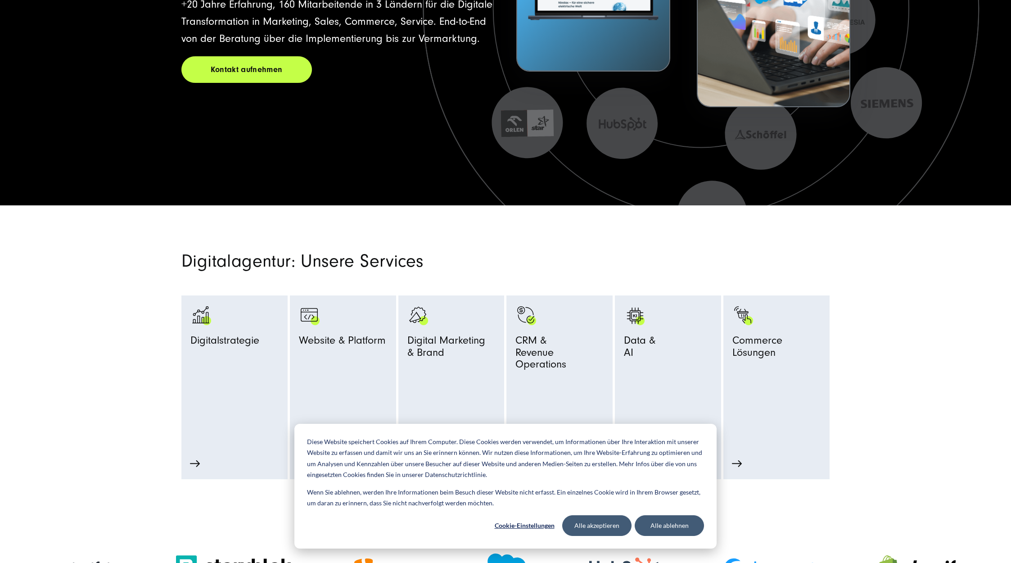 The image size is (1011, 563). Describe the element at coordinates (559, 370) in the screenshot. I see `a: Symbol mit einem Haken und einem Dollarzeichen. monetization-approve-business-products_white CRM ...` at that location.